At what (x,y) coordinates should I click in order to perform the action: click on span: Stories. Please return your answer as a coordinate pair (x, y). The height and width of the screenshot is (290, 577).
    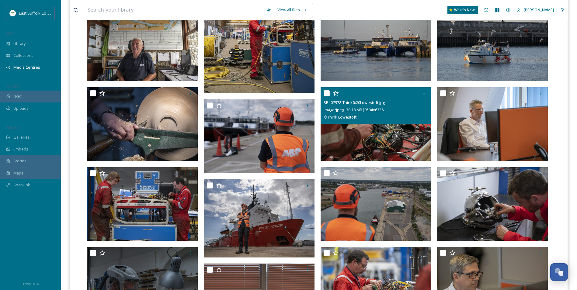
    Looking at the image, I should click on (20, 161).